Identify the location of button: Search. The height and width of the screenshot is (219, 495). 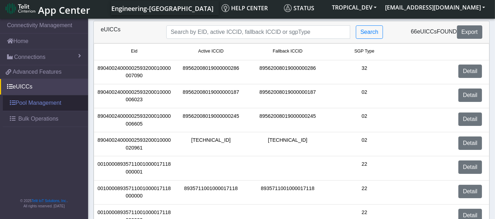
(369, 32).